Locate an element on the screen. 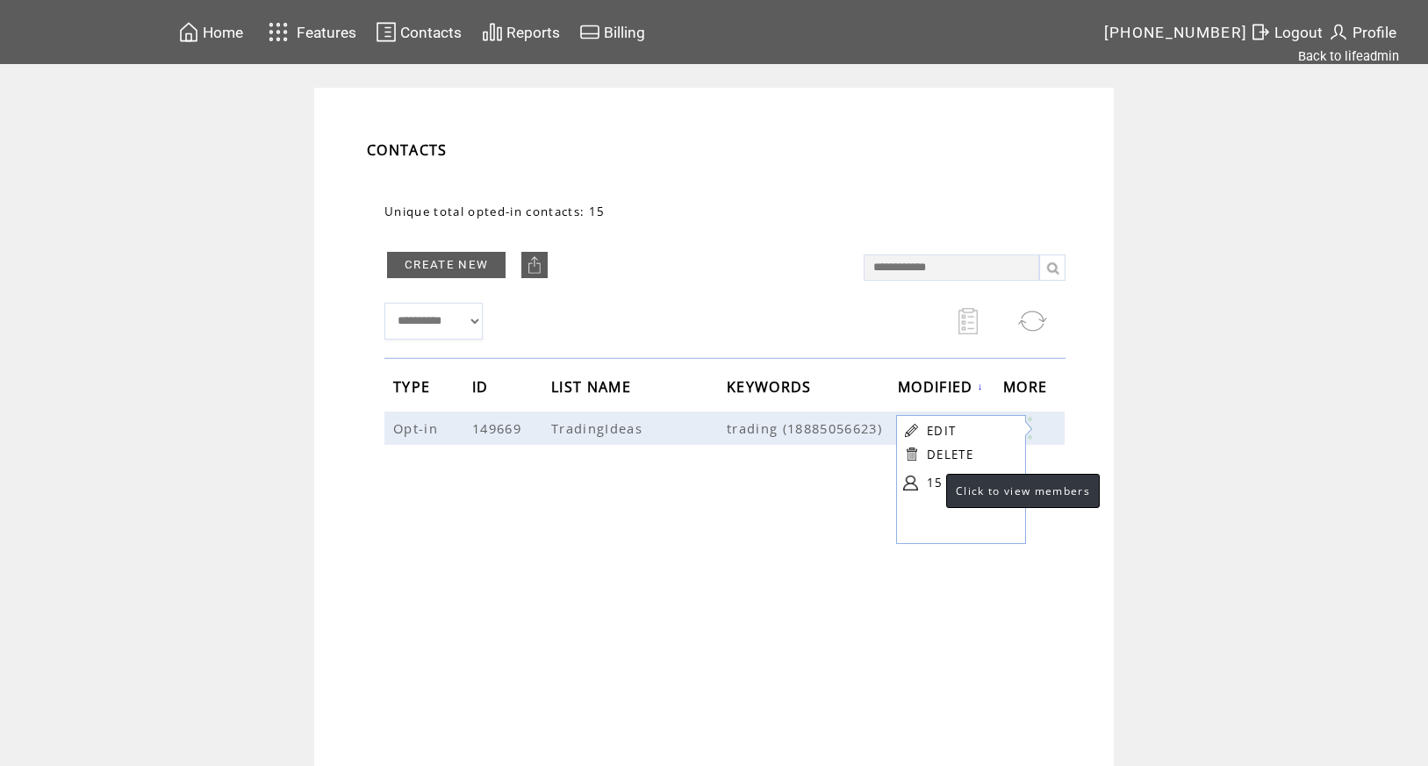 This screenshot has height=766, width=1428. a: Contacts is located at coordinates (419, 32).